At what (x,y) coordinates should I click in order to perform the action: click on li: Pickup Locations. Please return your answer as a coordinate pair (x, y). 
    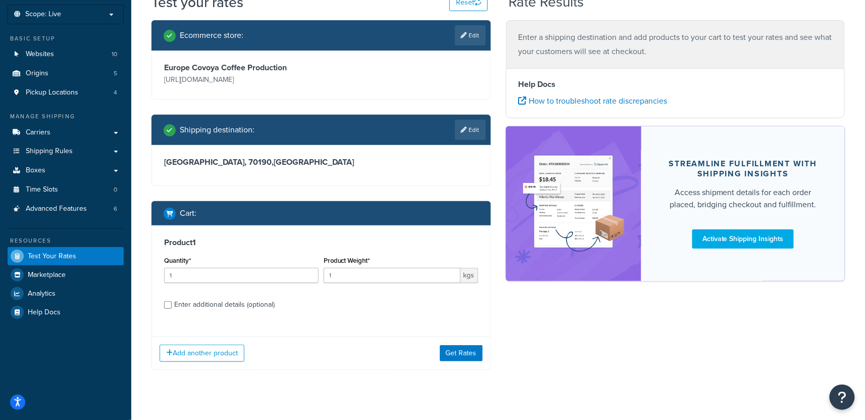
    Looking at the image, I should click on (66, 92).